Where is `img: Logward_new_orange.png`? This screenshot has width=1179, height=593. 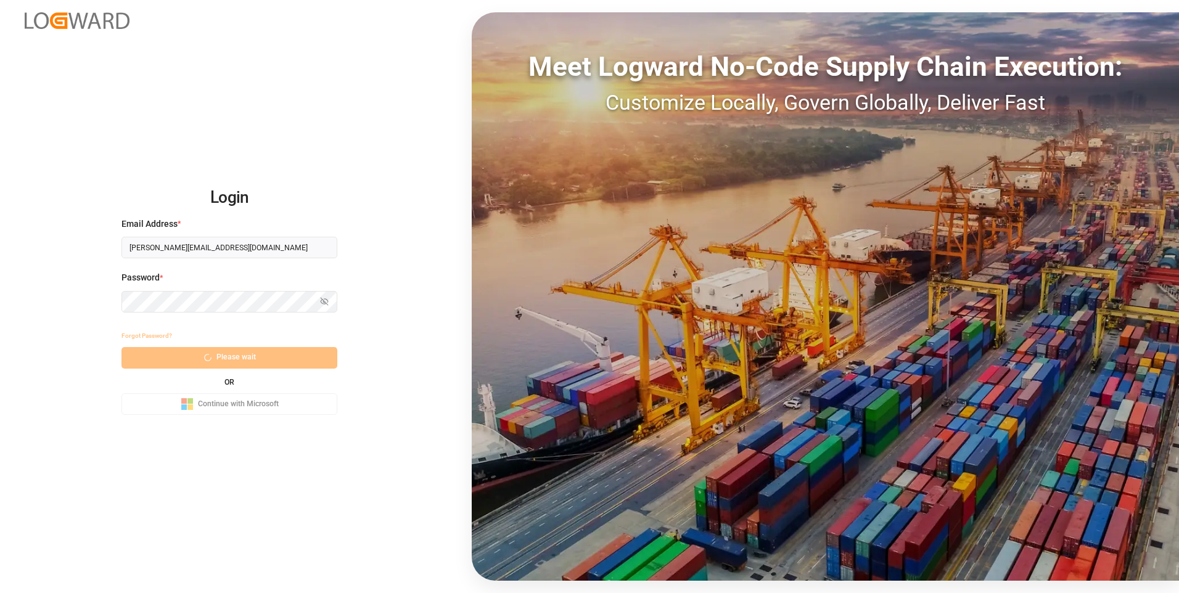
img: Logward_new_orange.png is located at coordinates (77, 20).